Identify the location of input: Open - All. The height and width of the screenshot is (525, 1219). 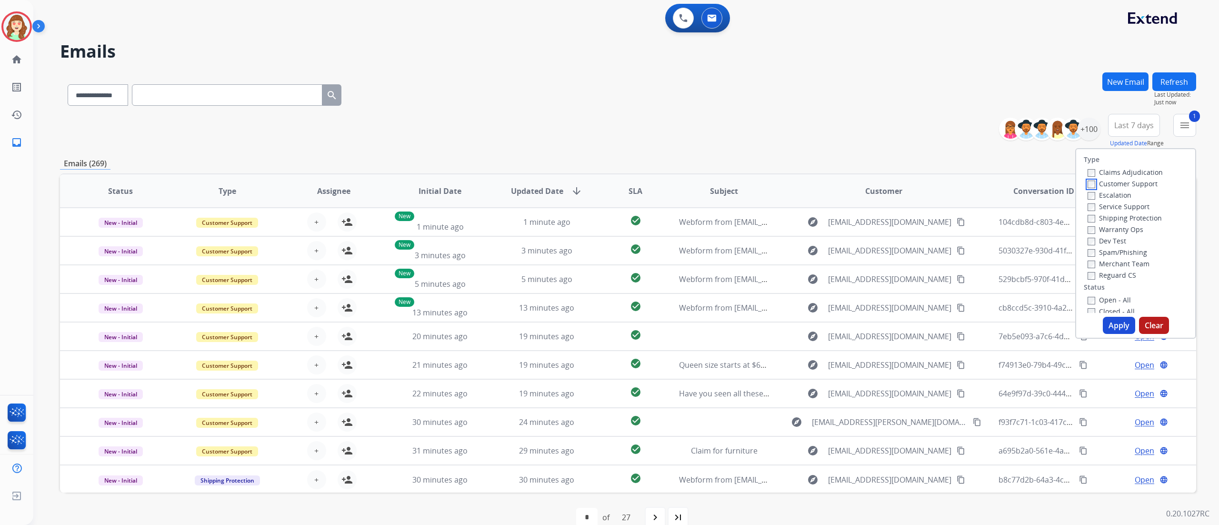
(1092, 301).